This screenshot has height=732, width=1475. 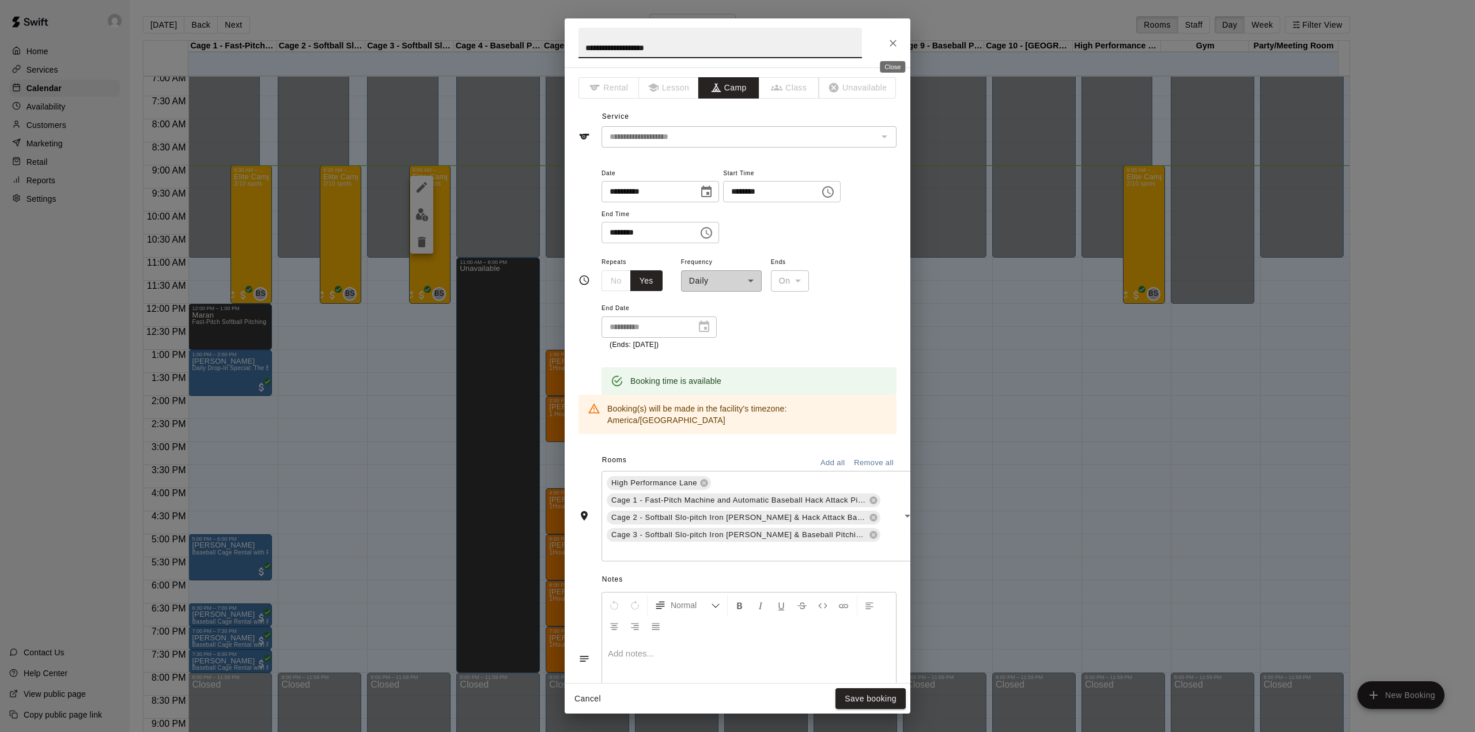 What do you see at coordinates (687, 605) in the screenshot?
I see `button: Formatting Options` at bounding box center [687, 605].